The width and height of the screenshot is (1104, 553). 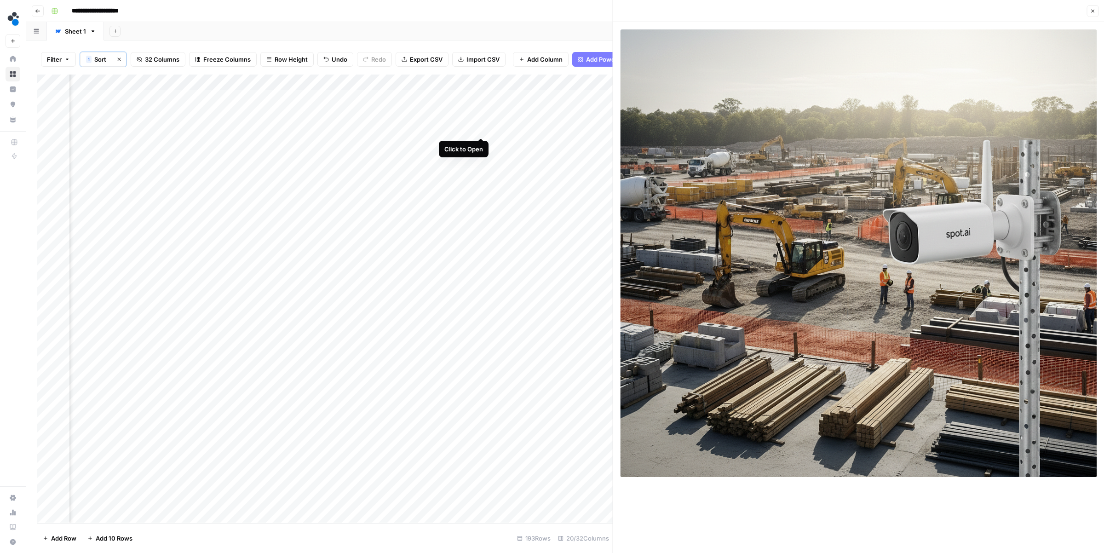 I want to click on span: Add Power Agent, so click(x=611, y=59).